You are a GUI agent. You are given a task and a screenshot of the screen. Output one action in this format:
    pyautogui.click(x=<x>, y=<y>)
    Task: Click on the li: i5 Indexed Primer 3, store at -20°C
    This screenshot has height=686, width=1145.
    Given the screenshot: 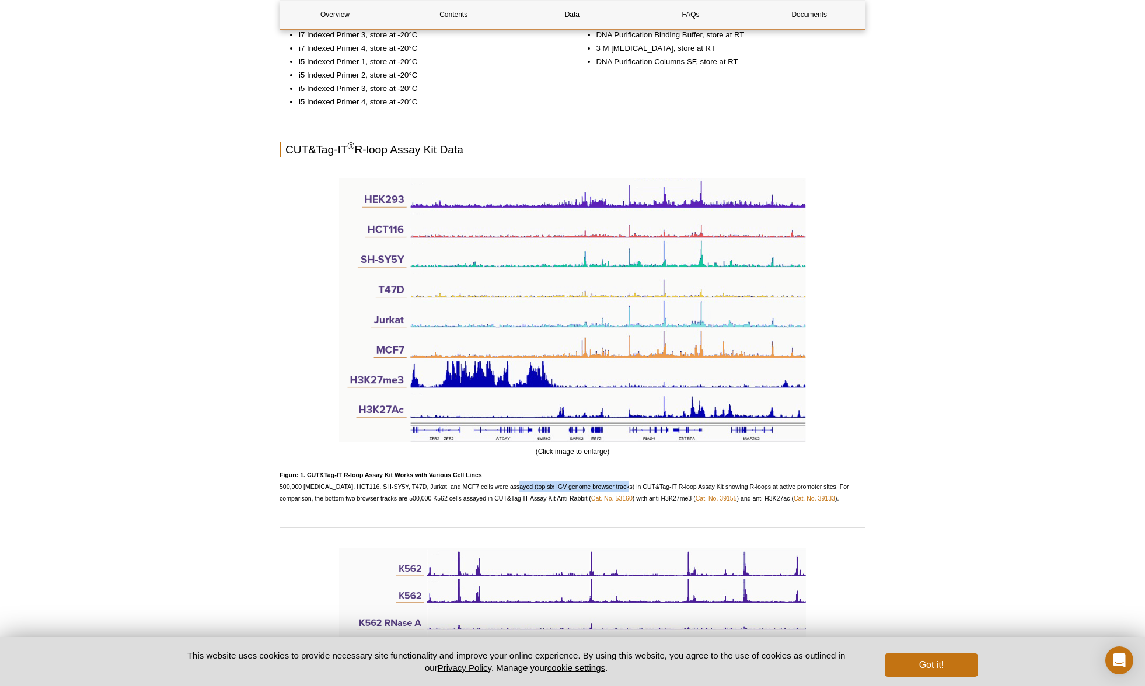 What is the action you would take?
    pyautogui.click(x=428, y=89)
    